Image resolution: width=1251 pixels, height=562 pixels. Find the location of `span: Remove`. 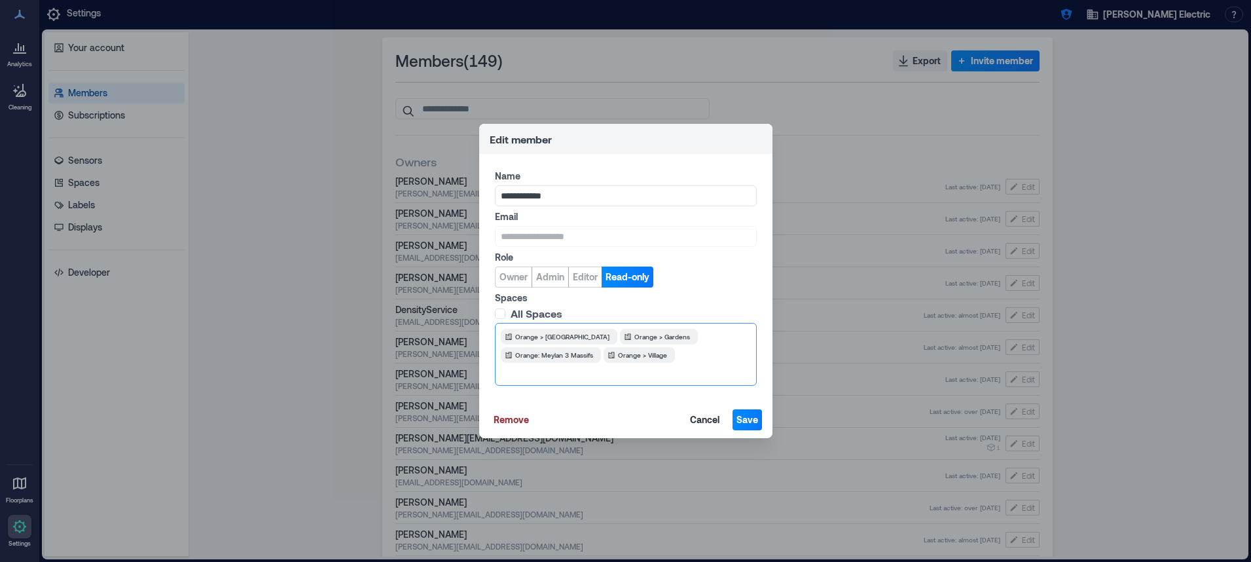

span: Remove is located at coordinates (511, 420).